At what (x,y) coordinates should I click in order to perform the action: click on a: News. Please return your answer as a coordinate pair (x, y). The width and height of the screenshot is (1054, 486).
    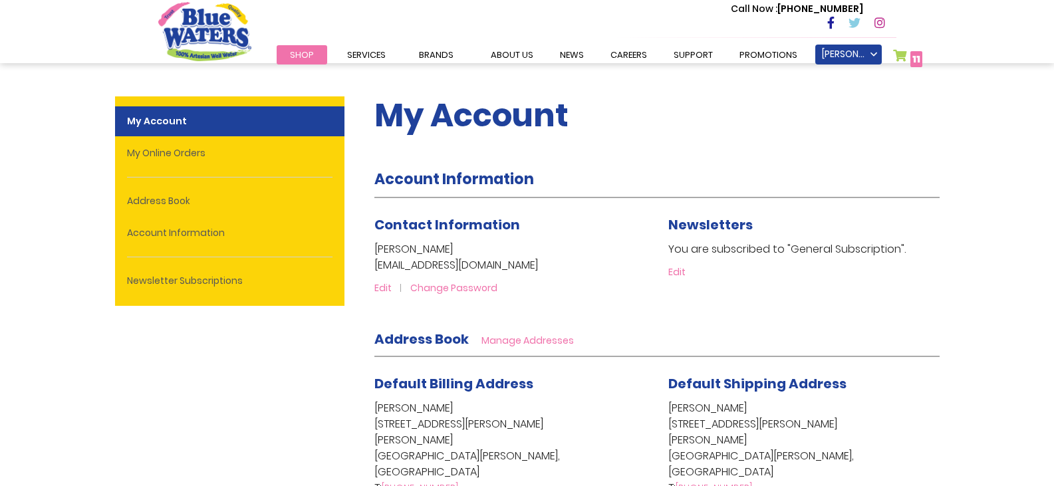
    Looking at the image, I should click on (572, 55).